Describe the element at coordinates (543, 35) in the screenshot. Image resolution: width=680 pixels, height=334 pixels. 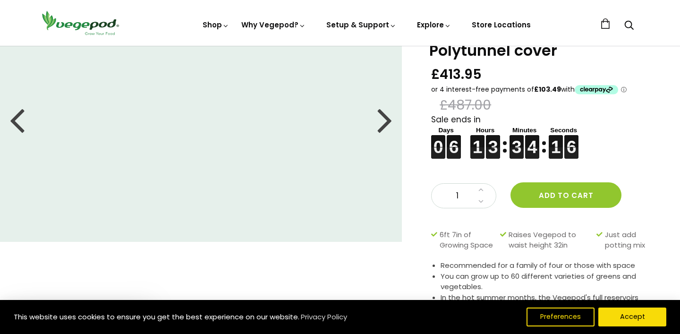
I see `h1: Large Vegepod with Canopy (Mesh), Stand and Polytunnel cover` at that location.